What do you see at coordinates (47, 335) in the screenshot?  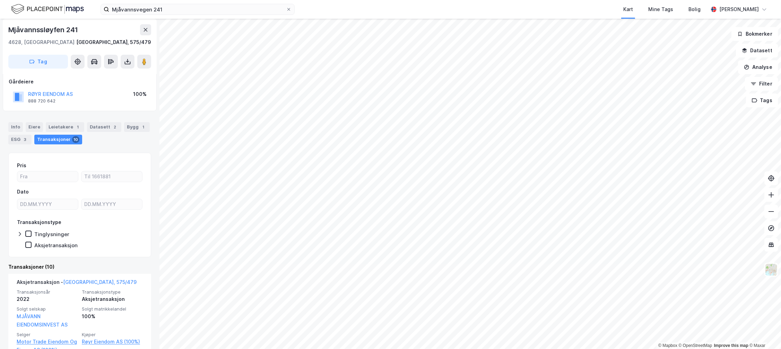 I see `span: Selger` at bounding box center [47, 335].